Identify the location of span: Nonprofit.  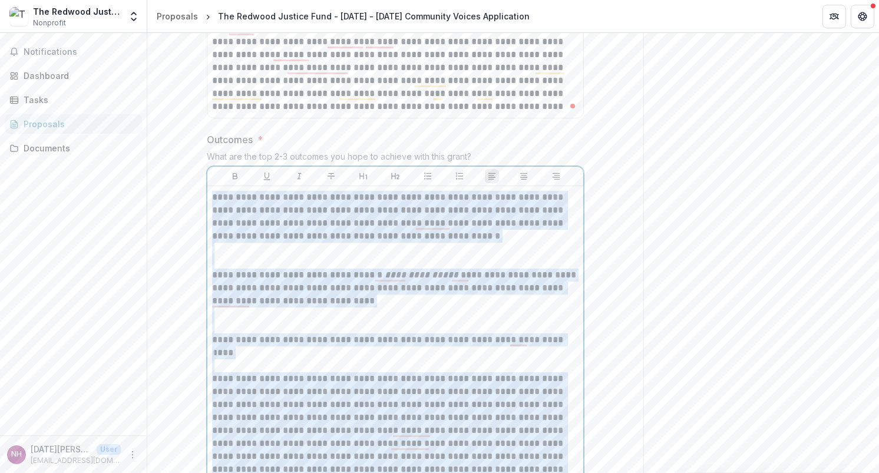
(50, 23).